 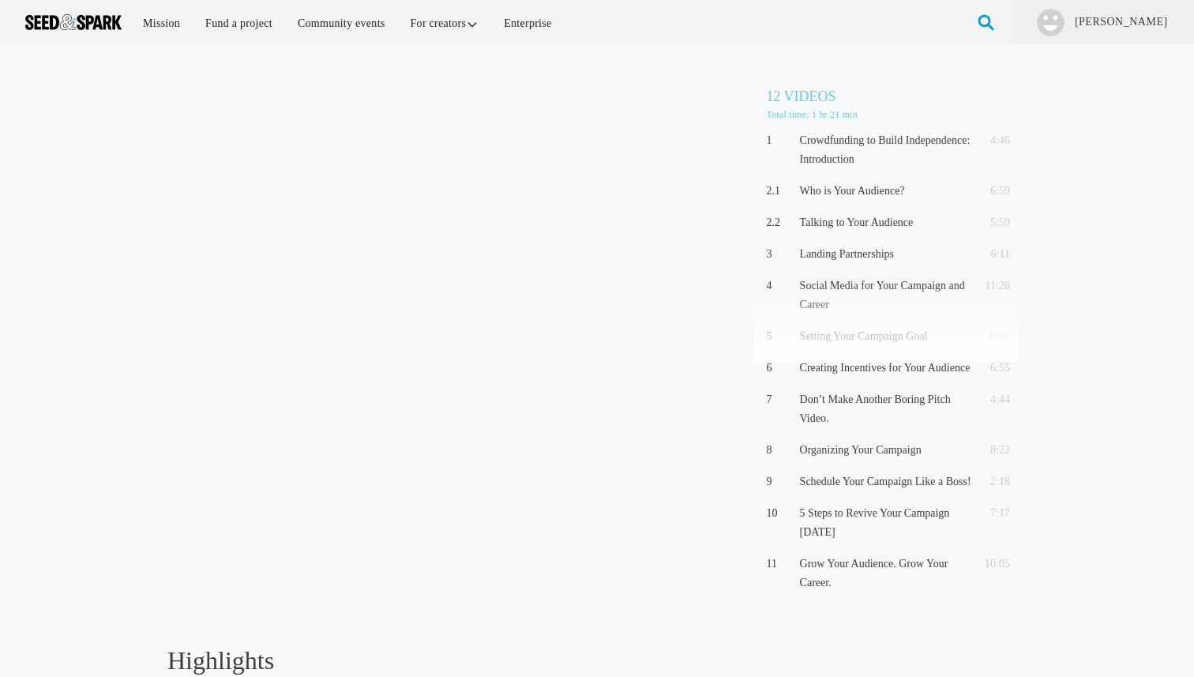 I want to click on p: Total time: 1 hr 21 min, so click(x=896, y=114).